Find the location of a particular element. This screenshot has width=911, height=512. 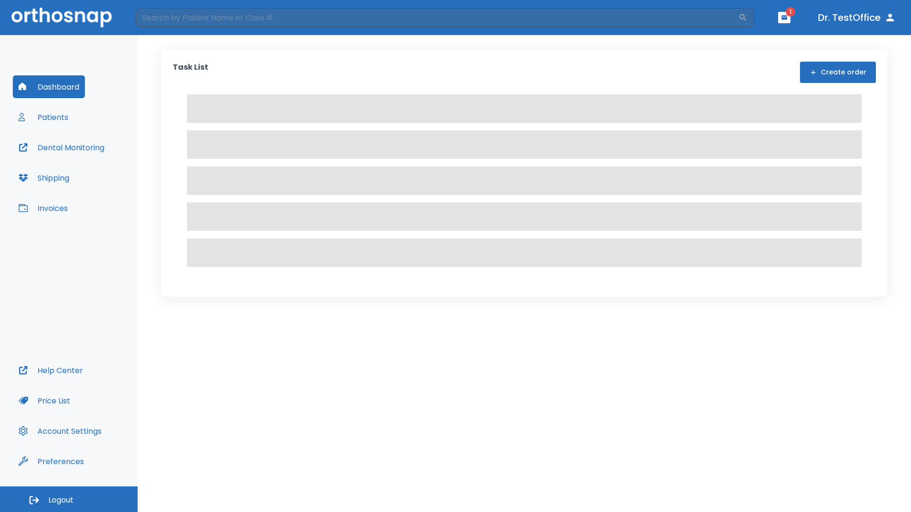

span: 1 is located at coordinates (790, 12).